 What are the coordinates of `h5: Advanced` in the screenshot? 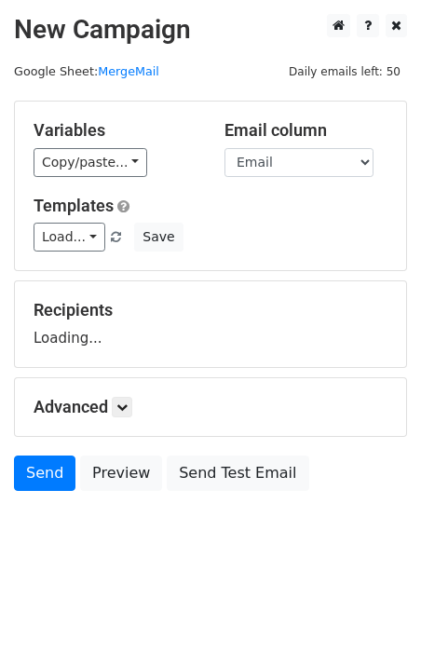 It's located at (210, 407).